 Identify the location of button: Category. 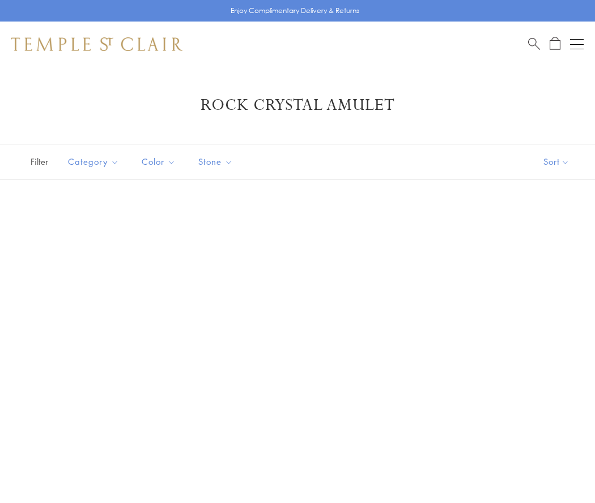
(94, 162).